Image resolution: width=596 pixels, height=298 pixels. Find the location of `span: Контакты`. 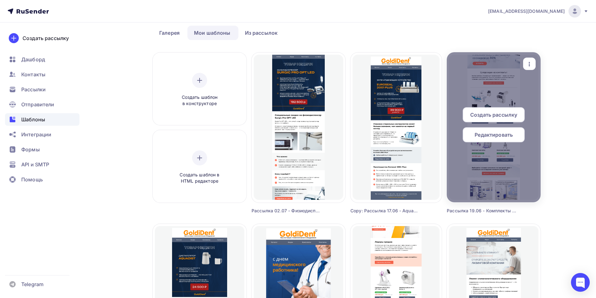

span: Контакты is located at coordinates (33, 74).